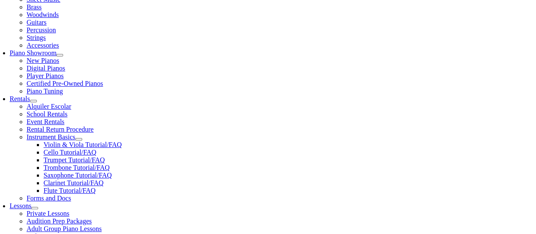 This screenshot has width=536, height=234. What do you see at coordinates (41, 30) in the screenshot?
I see `a: Percussion` at bounding box center [41, 30].